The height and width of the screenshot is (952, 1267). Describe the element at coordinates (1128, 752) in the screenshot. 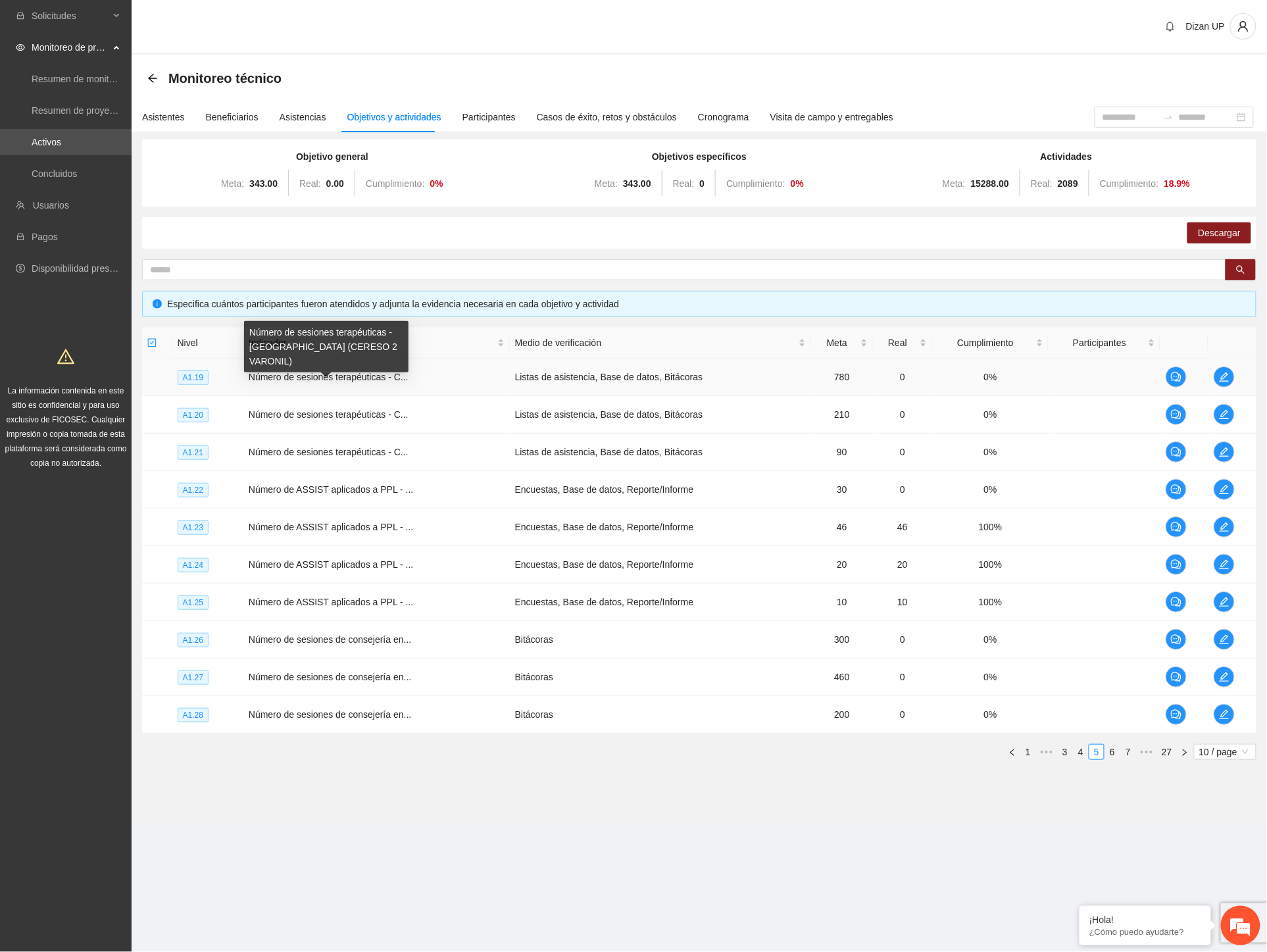

I see `li: 7` at that location.